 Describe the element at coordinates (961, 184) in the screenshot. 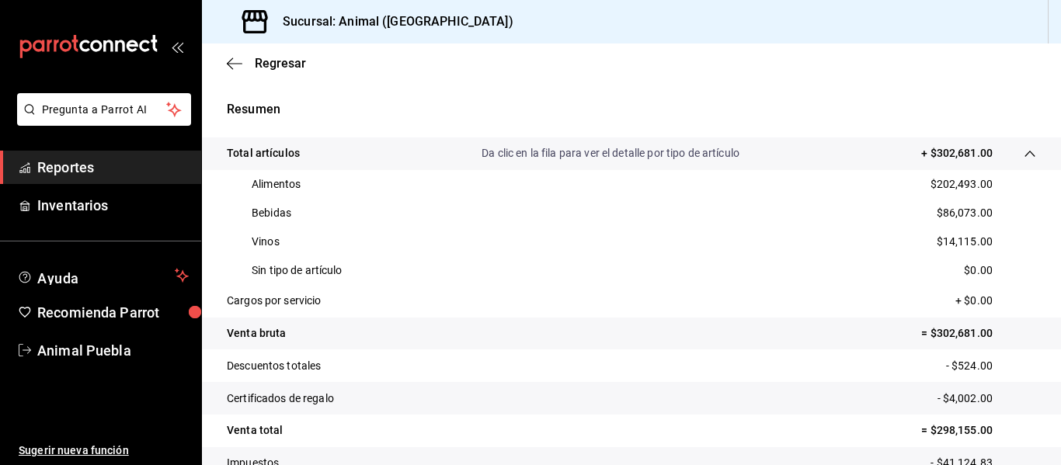

I see `p: $202,493.00` at that location.